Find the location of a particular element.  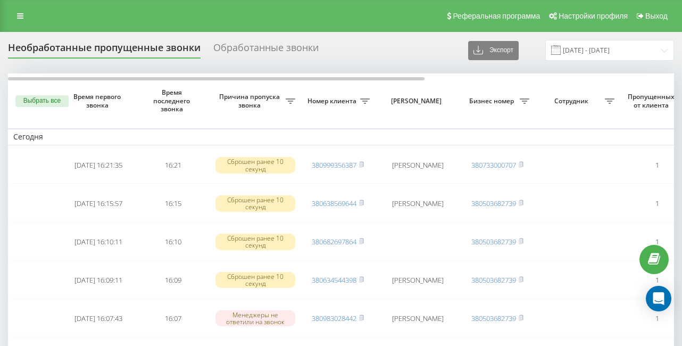

span: Время последнего звонка is located at coordinates (173, 101).